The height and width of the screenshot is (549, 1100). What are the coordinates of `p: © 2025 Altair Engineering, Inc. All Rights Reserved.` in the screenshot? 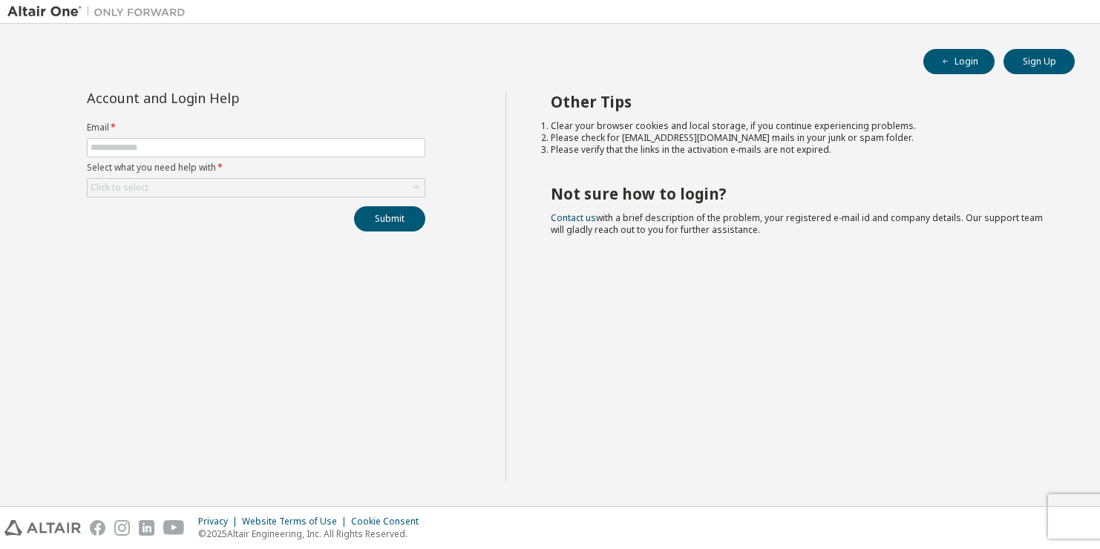 It's located at (313, 534).